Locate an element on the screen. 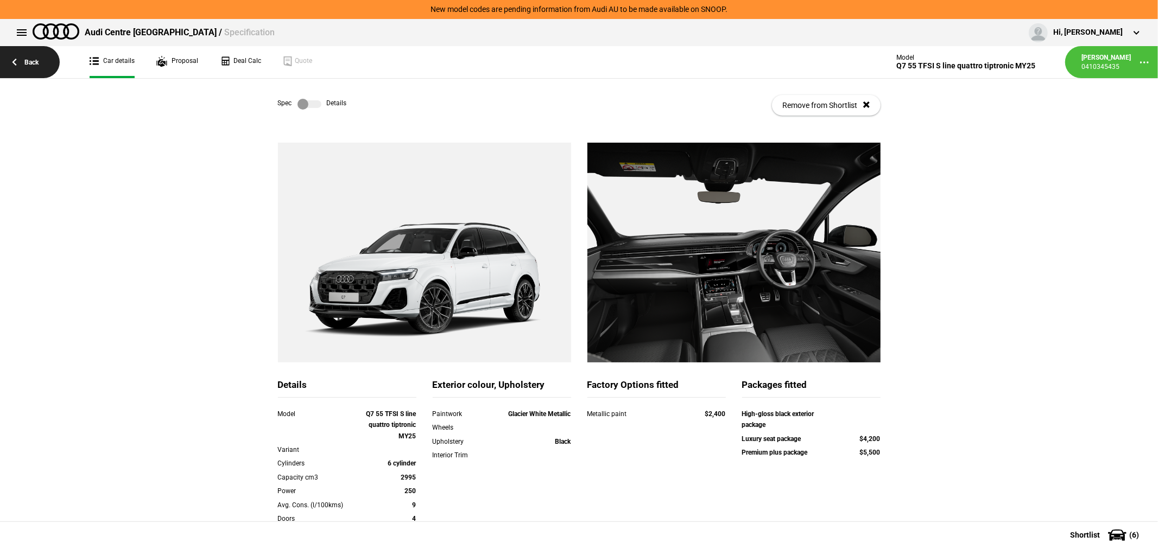 This screenshot has height=549, width=1158. div: Variant is located at coordinates (319, 450).